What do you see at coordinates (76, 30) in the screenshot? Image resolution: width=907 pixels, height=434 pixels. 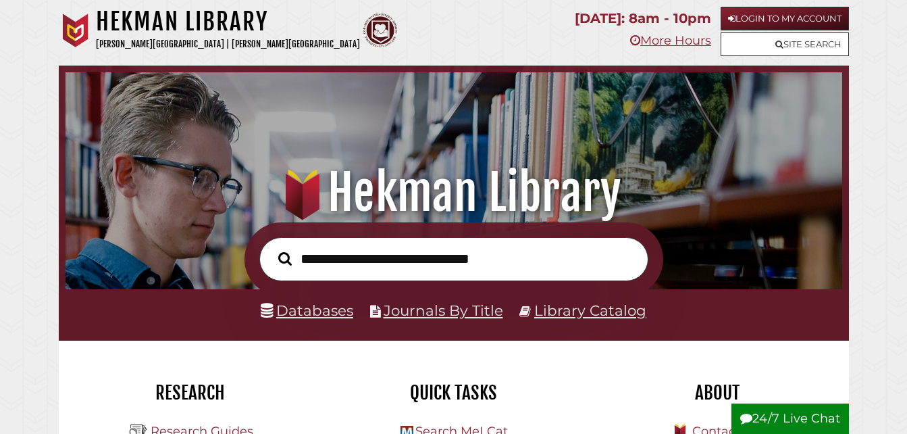 I see `img: Calvin University` at bounding box center [76, 30].